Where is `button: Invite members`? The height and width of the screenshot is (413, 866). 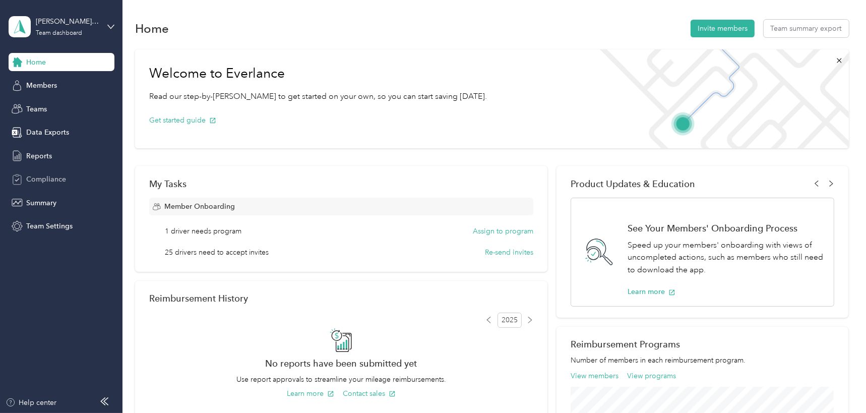 button: Invite members is located at coordinates (722, 28).